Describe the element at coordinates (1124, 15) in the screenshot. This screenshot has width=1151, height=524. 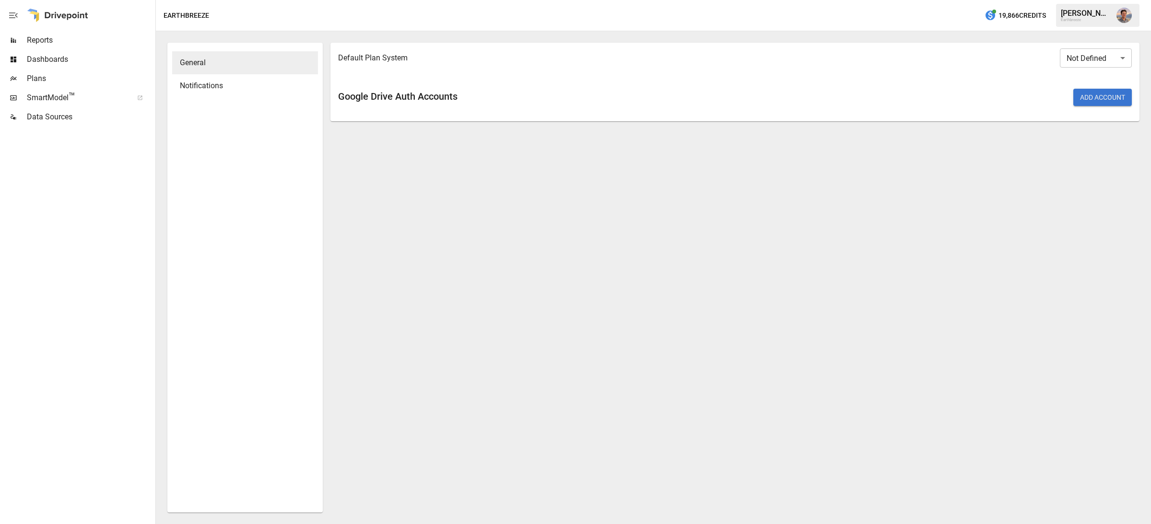
I see `img: Jordan Benjamin` at that location.